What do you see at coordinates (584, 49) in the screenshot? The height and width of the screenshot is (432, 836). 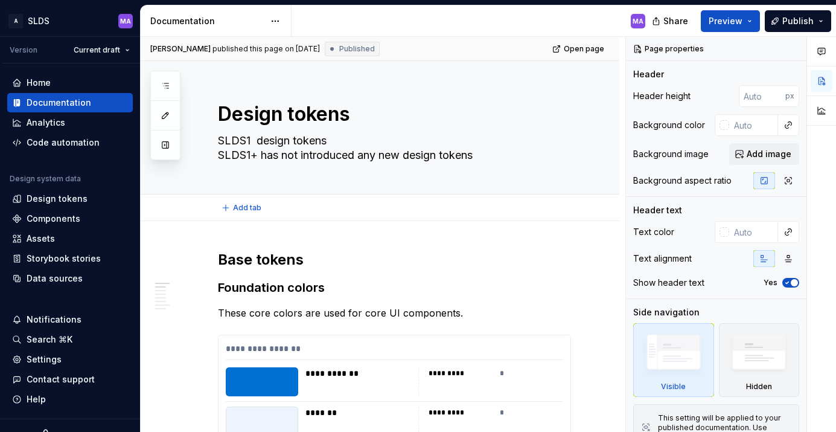 I see `span: Open page` at bounding box center [584, 49].